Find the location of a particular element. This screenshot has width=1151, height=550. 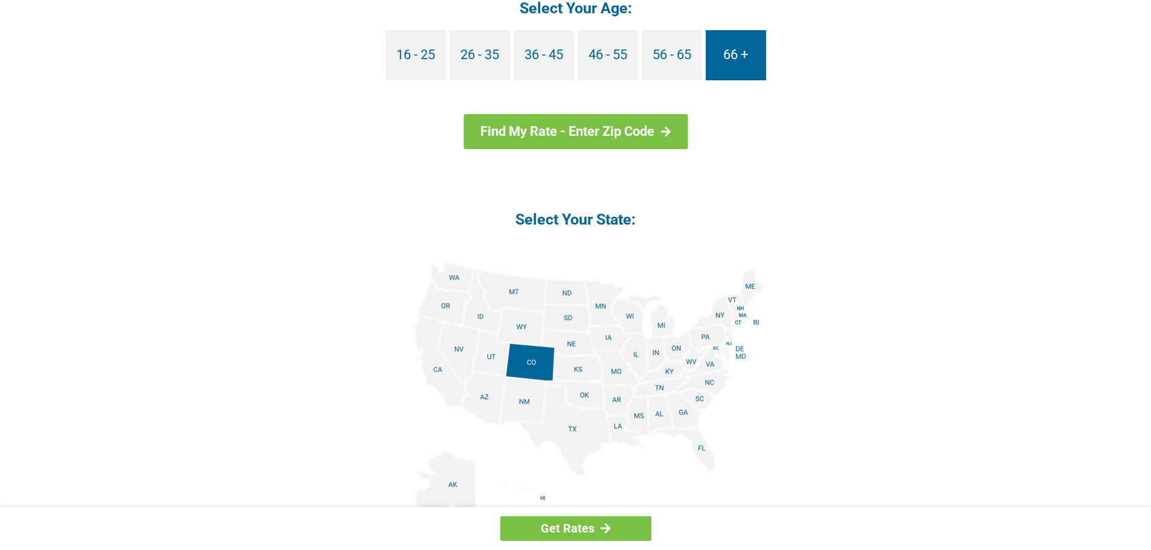

a: 36 - 45 is located at coordinates (544, 55).